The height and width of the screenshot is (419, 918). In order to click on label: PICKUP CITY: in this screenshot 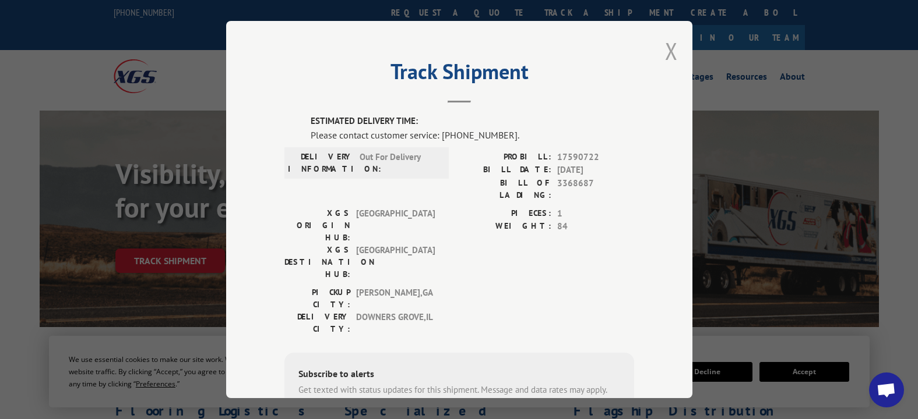, I will do `click(317, 299)`.